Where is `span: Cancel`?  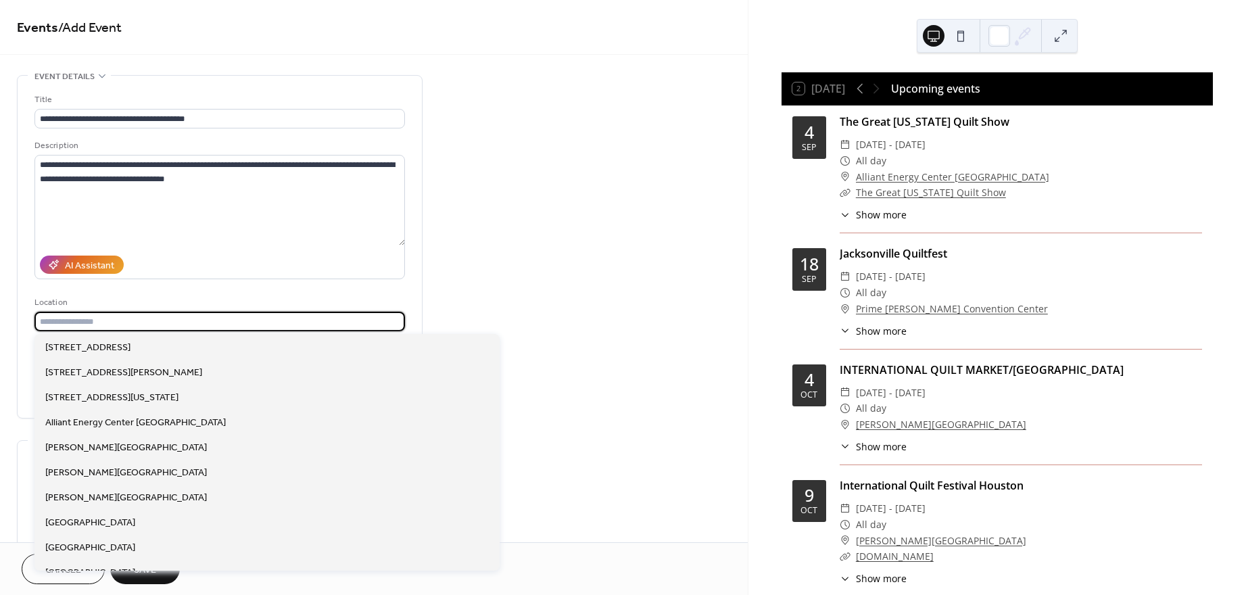
span: Cancel is located at coordinates (63, 570).